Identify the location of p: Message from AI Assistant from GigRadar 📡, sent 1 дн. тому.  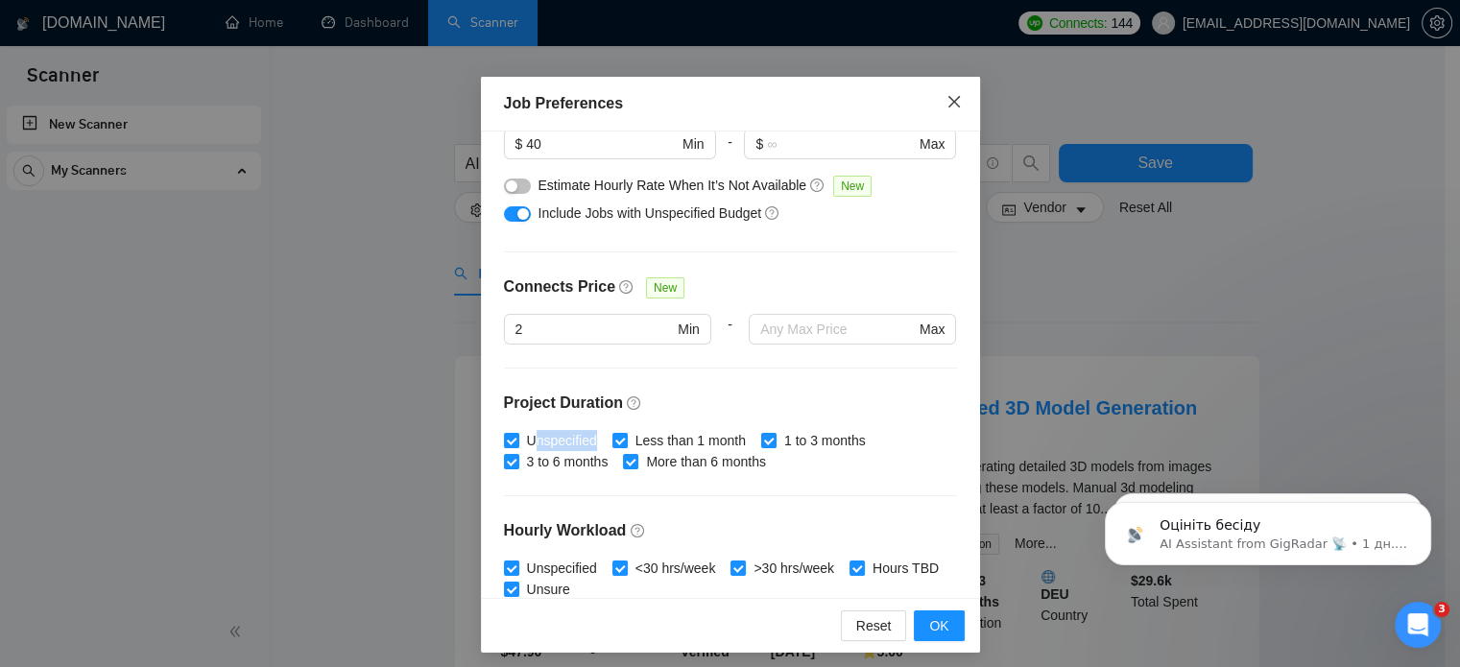
(207, 83).